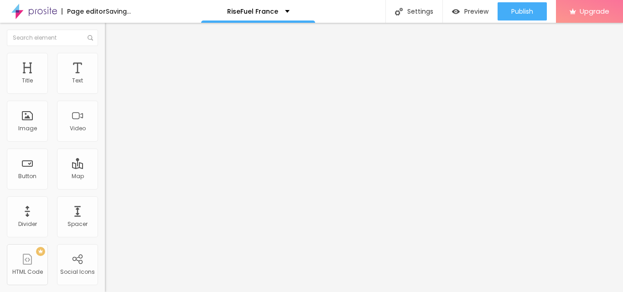 Image resolution: width=623 pixels, height=292 pixels. I want to click on img: view-1.svg, so click(456, 11).